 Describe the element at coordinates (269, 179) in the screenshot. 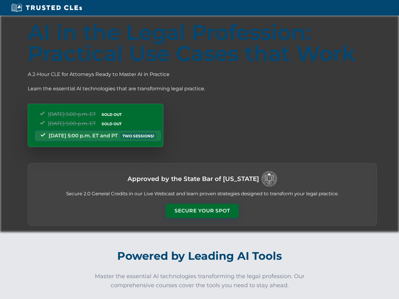

I see `img: Logo` at that location.